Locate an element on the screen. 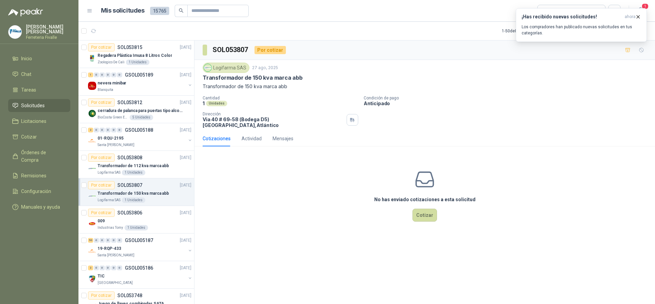 This screenshot has height=304, width=655. span: 1 is located at coordinates (645, 6).